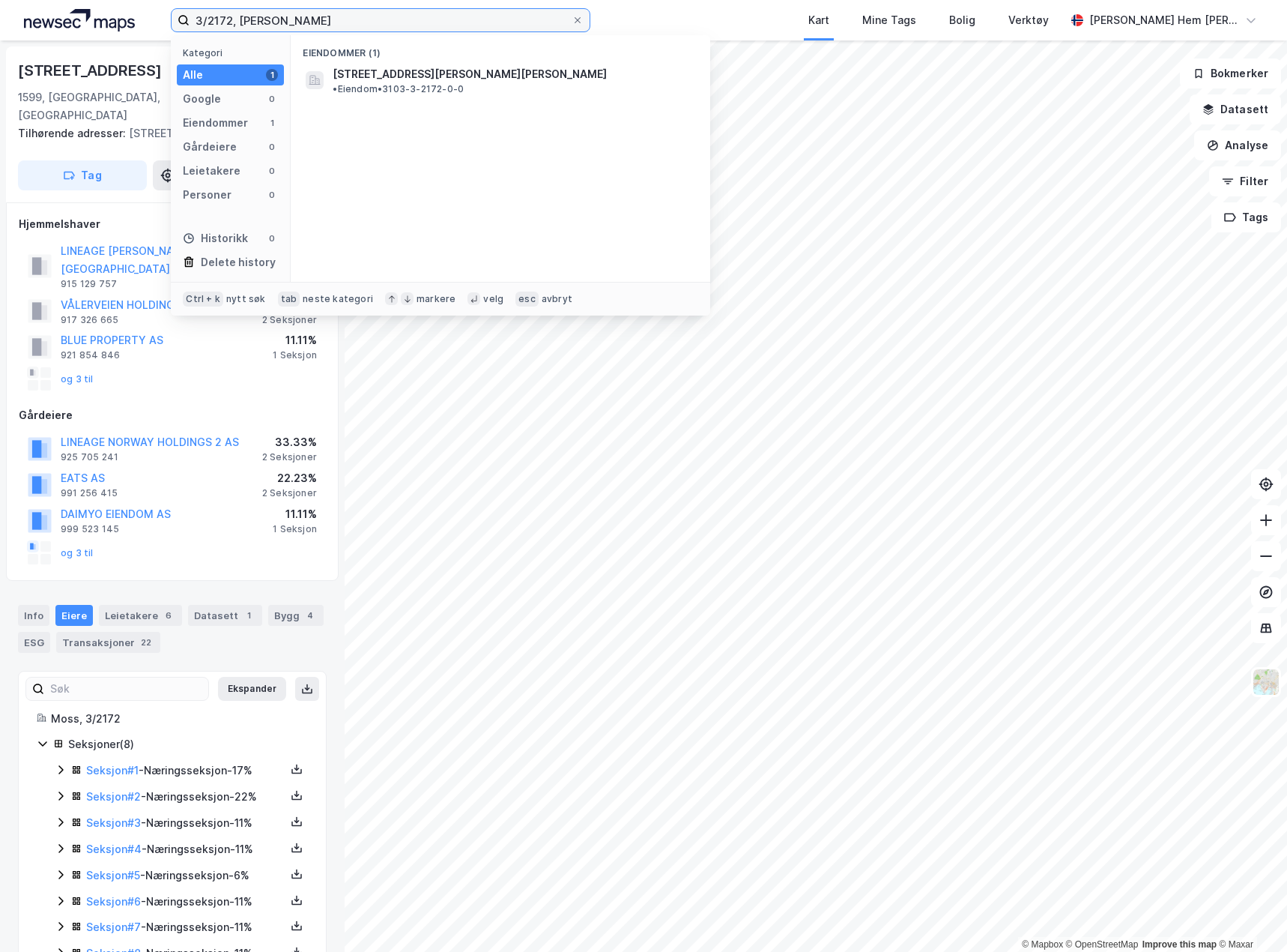 This screenshot has height=952, width=1287. What do you see at coordinates (74, 615) in the screenshot?
I see `div: Eiere` at bounding box center [74, 615].